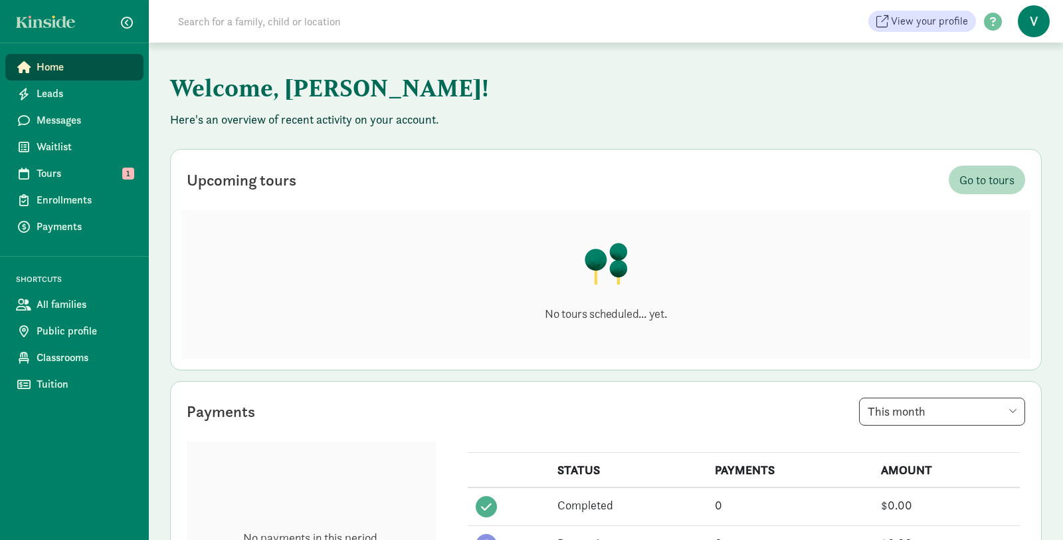 This screenshot has height=540, width=1063. I want to click on img: illustration-trees.png, so click(606, 263).